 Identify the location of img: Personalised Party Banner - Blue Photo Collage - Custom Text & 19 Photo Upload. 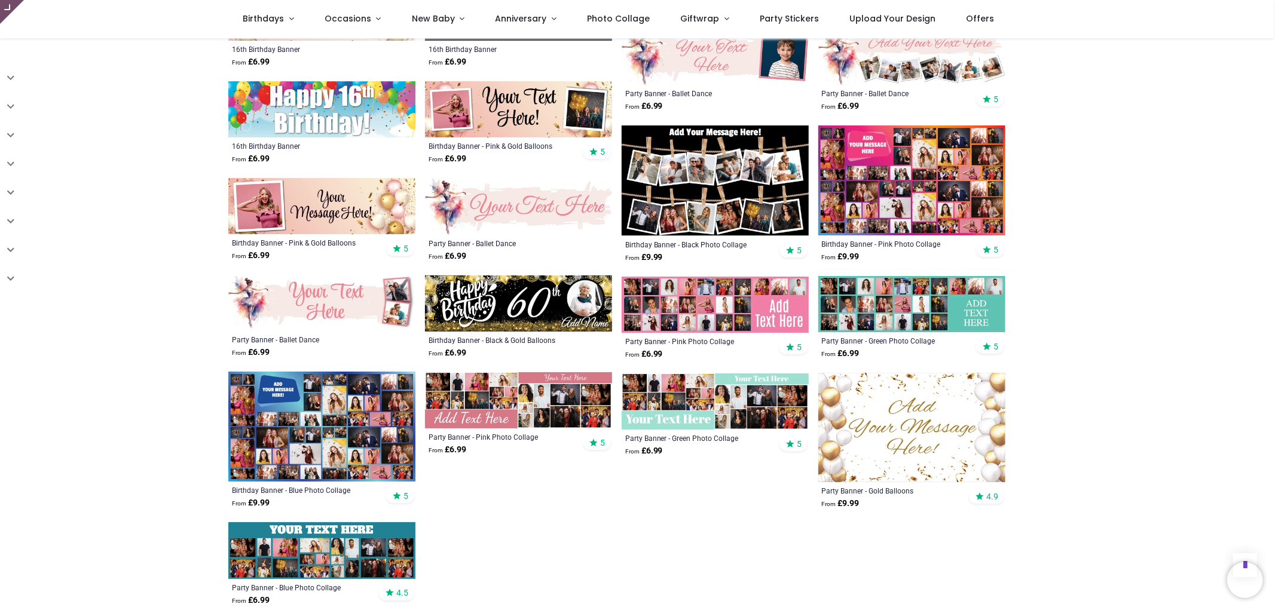
(322, 550).